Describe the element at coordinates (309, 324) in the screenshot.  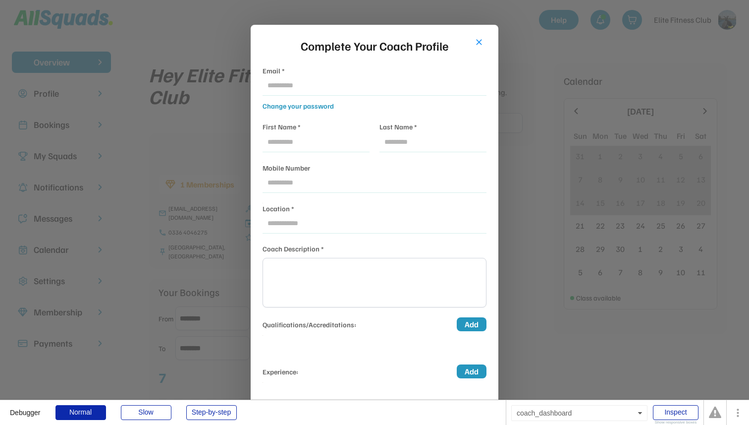
I see `div: Qualifications/Accreditations:` at that location.